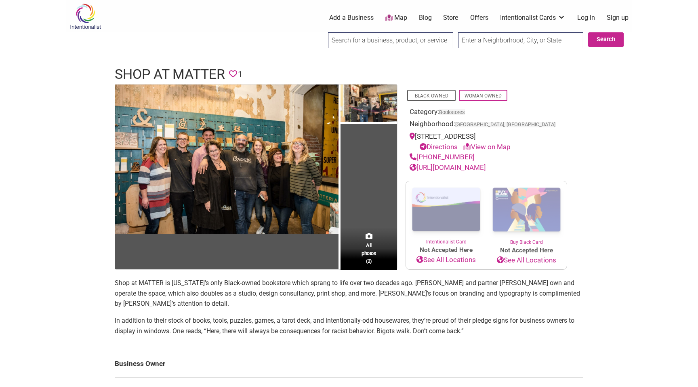  Describe the element at coordinates (240, 74) in the screenshot. I see `span: 1` at that location.